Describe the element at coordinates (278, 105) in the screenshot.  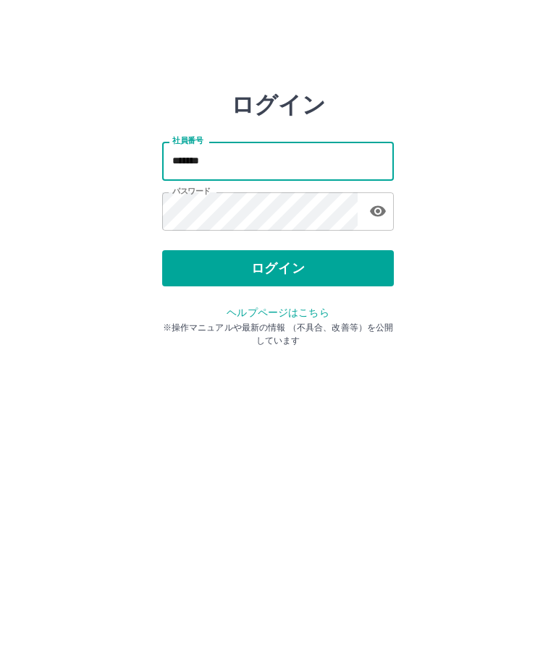
I see `h2: ログイン` at that location.